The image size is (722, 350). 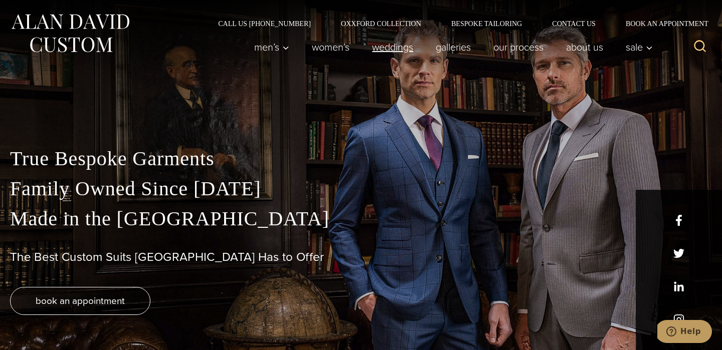 I want to click on a: About Us, so click(x=584, y=47).